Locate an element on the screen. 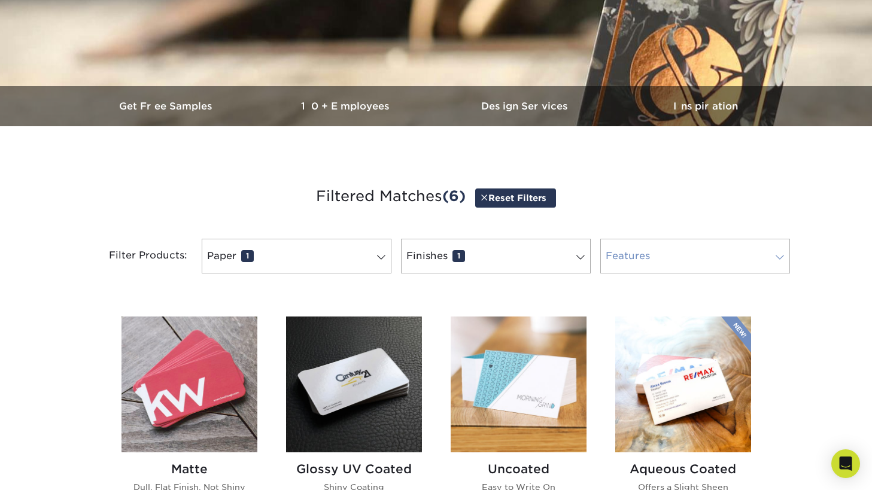  h2: Aqueous Coated is located at coordinates (683, 469).